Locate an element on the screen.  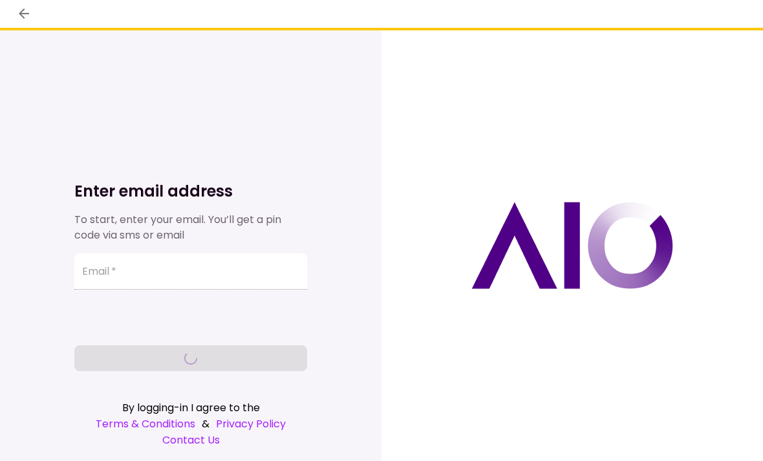
button: back is located at coordinates (24, 14).